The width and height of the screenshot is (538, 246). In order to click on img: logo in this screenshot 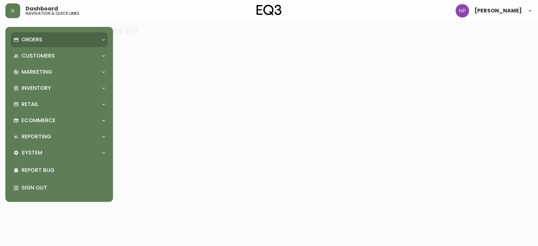, I will do `click(269, 10)`.